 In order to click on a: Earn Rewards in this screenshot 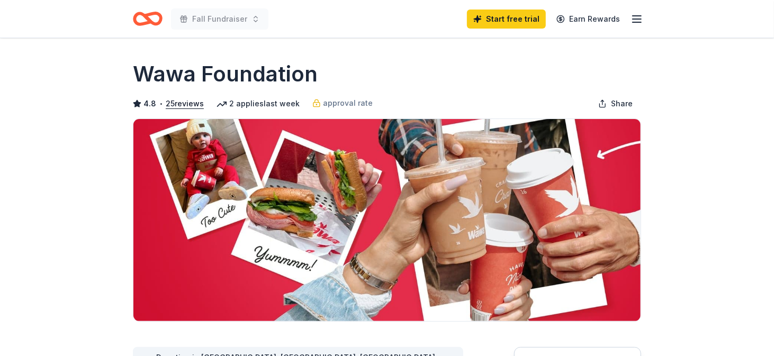, I will do `click(588, 19)`.